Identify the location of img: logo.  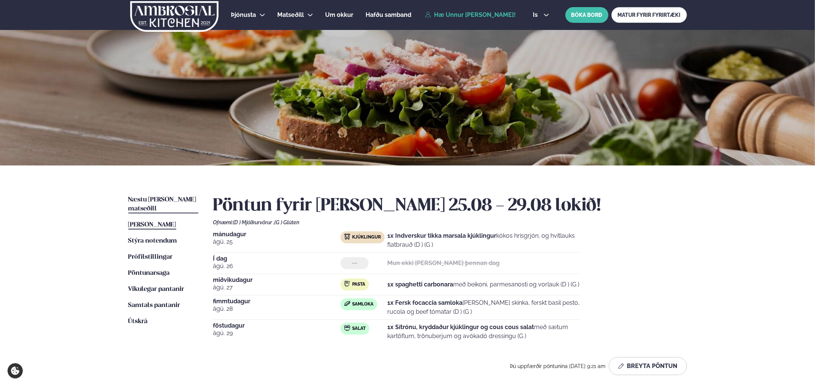
(174, 16).